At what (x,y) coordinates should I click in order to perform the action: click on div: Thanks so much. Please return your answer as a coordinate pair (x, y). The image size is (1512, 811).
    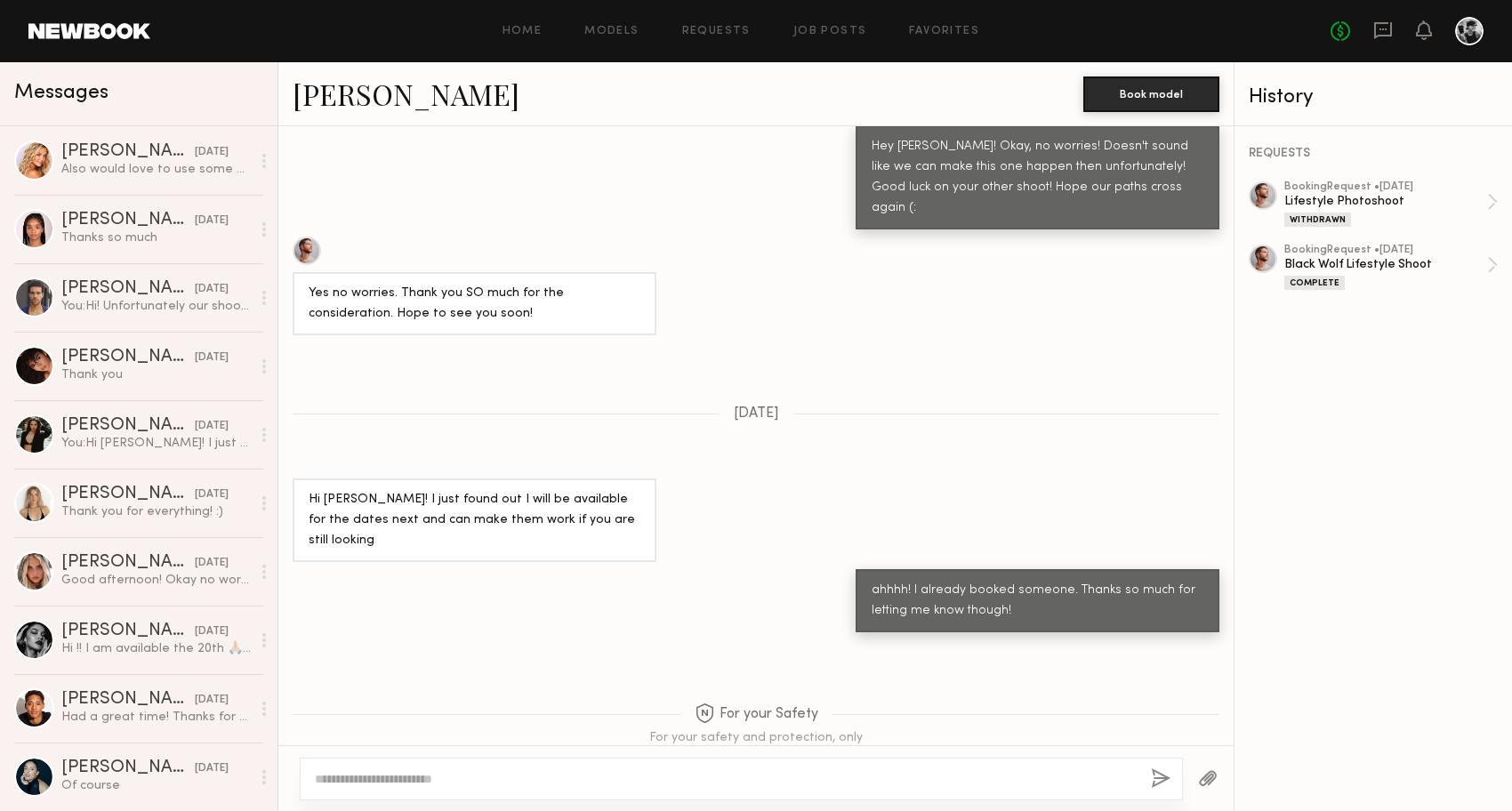
    Looking at the image, I should click on (155, 238).